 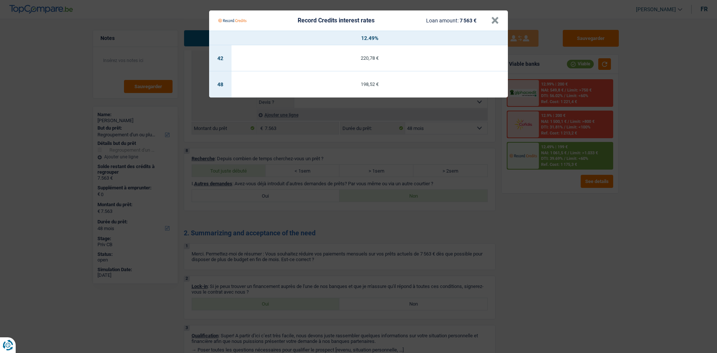 I want to click on div: 220,78 €, so click(x=370, y=58).